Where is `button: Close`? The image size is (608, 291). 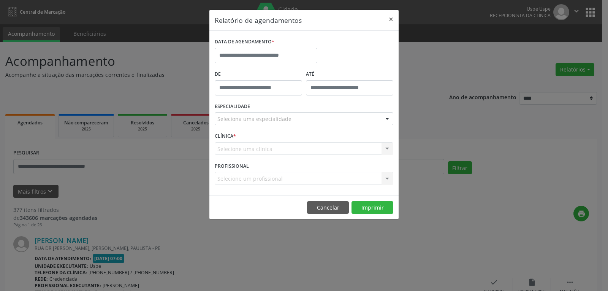
button: Close is located at coordinates (391, 19).